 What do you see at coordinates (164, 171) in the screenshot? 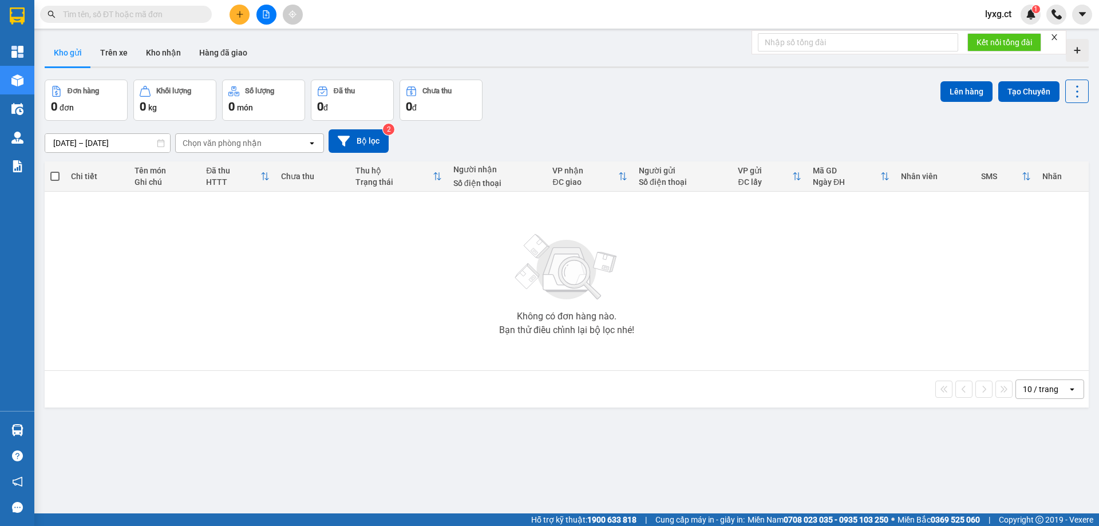
I see `div: Tên món` at bounding box center [164, 171].